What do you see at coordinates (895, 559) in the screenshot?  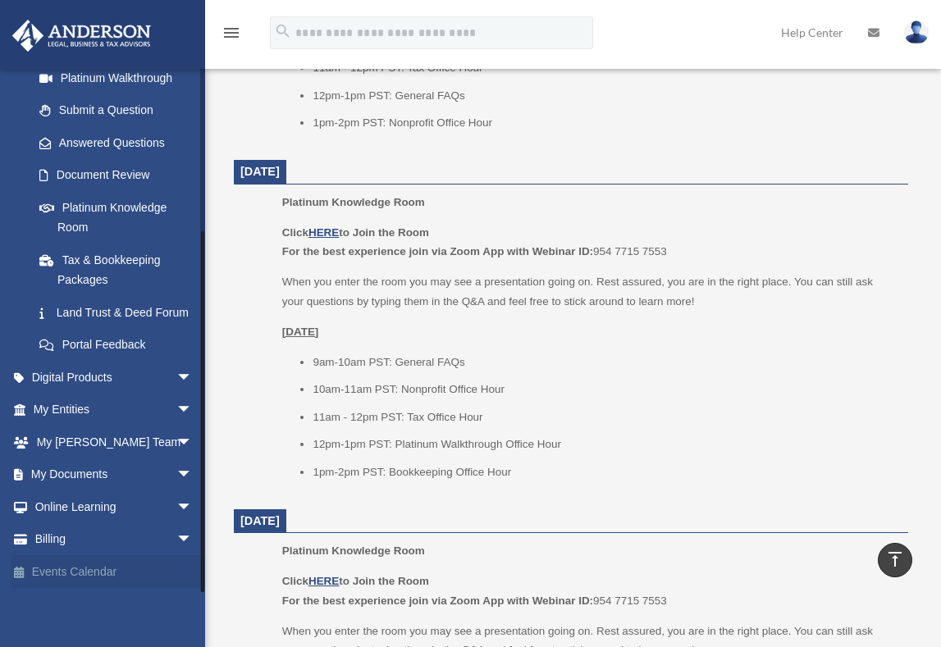 I see `i: vertical_align_top` at bounding box center [895, 559].